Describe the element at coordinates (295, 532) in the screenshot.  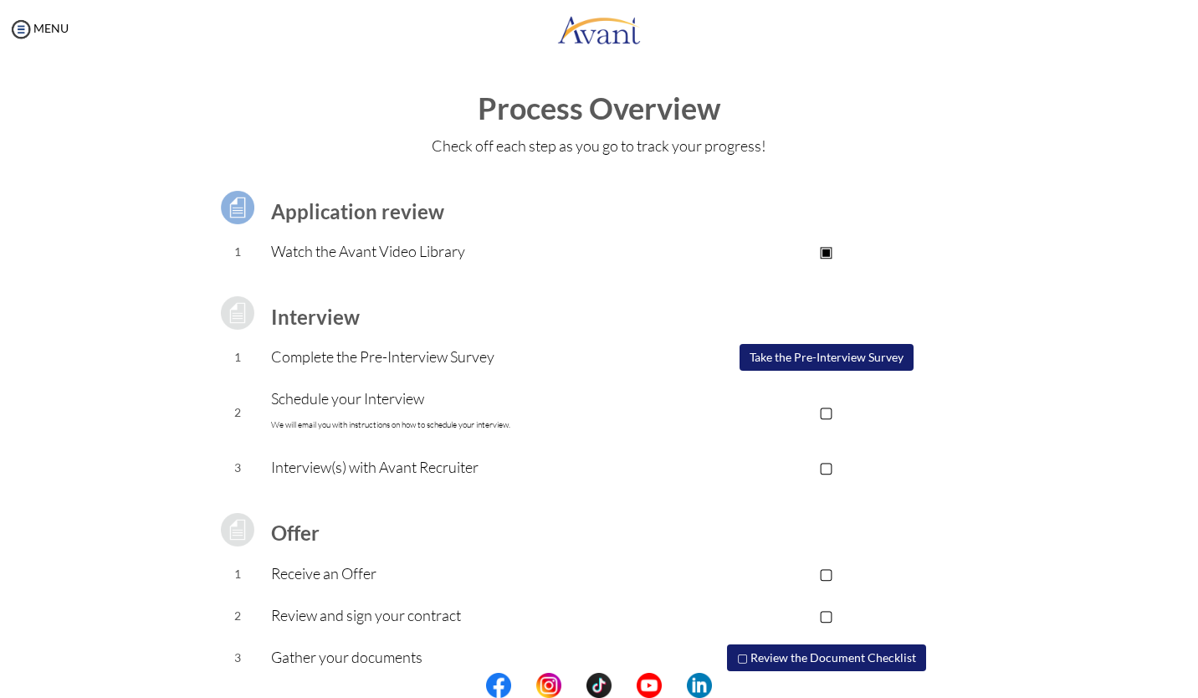
I see `b: Offer` at that location.